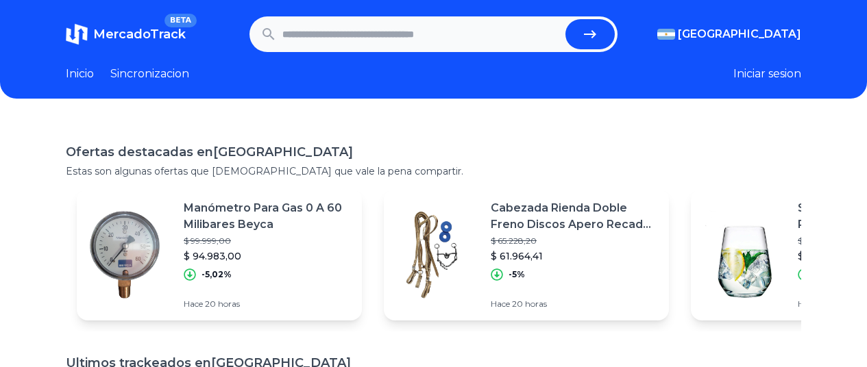 This screenshot has width=867, height=367. I want to click on span: BETA, so click(180, 21).